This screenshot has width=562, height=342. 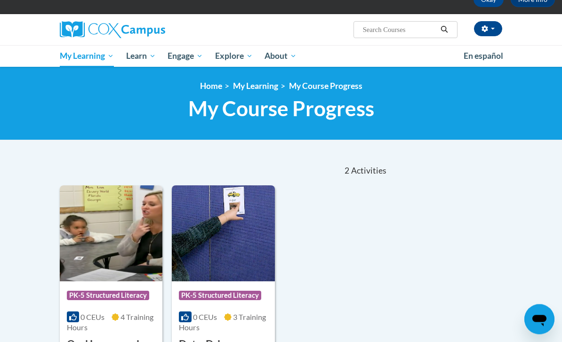 What do you see at coordinates (113, 30) in the screenshot?
I see `img: Cox Campus` at bounding box center [113, 30].